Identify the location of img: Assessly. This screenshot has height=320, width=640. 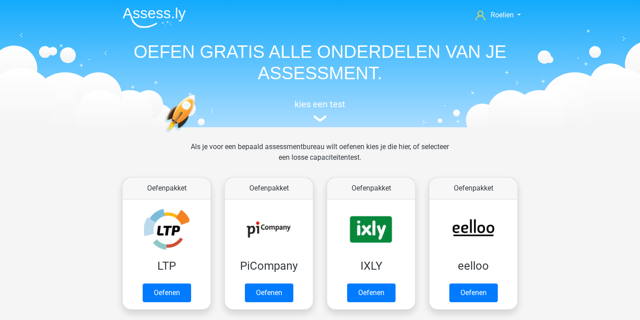
(154, 17).